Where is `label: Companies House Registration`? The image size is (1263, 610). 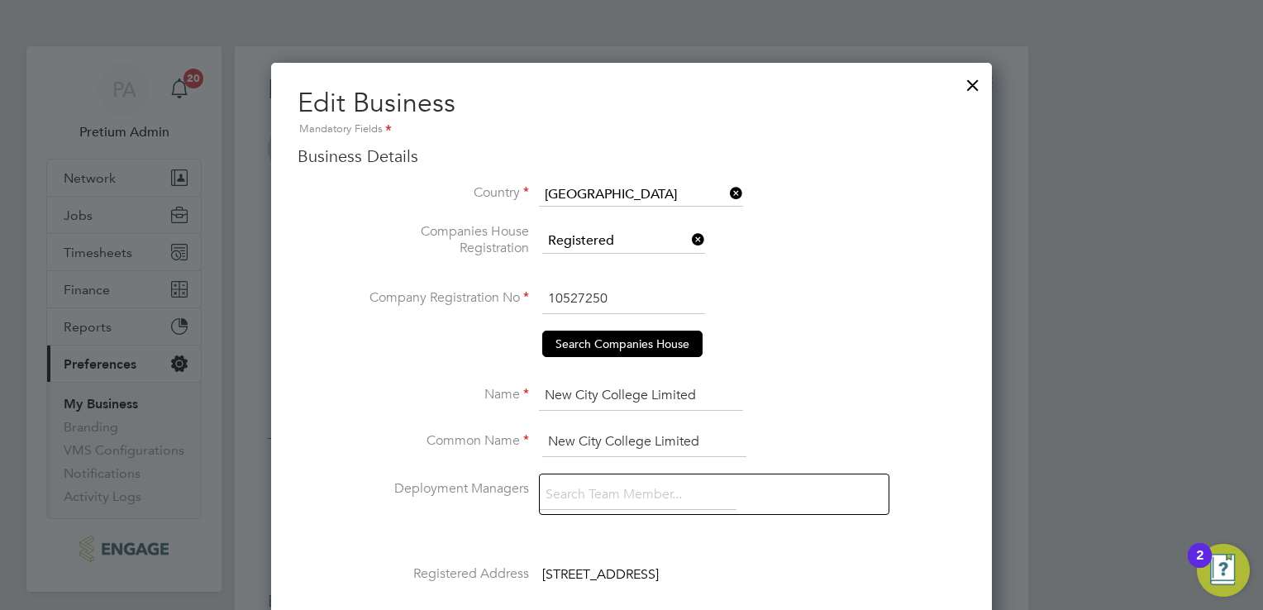 label: Companies House Registration is located at coordinates (446, 241).